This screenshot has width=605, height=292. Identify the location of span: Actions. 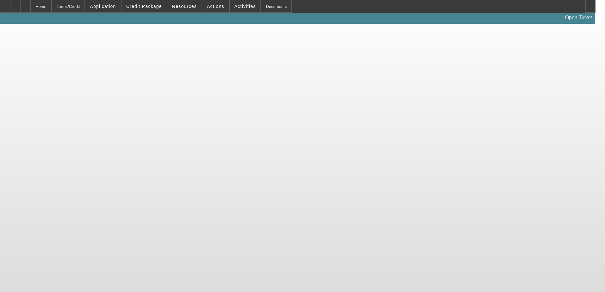
(216, 6).